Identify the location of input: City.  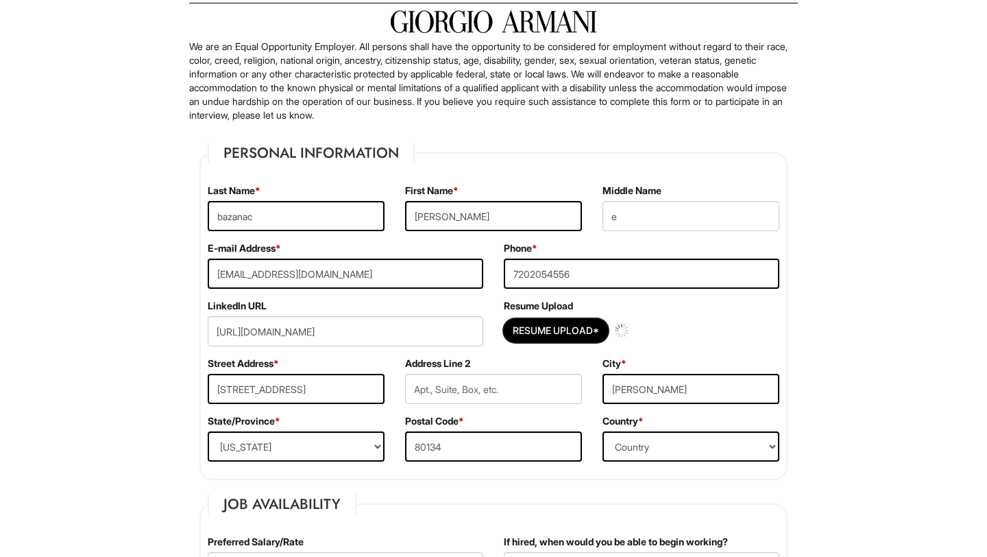
(691, 389).